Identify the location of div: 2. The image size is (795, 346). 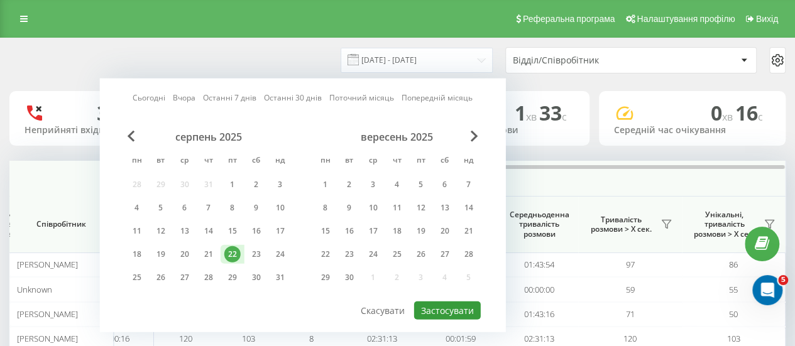
(349, 185).